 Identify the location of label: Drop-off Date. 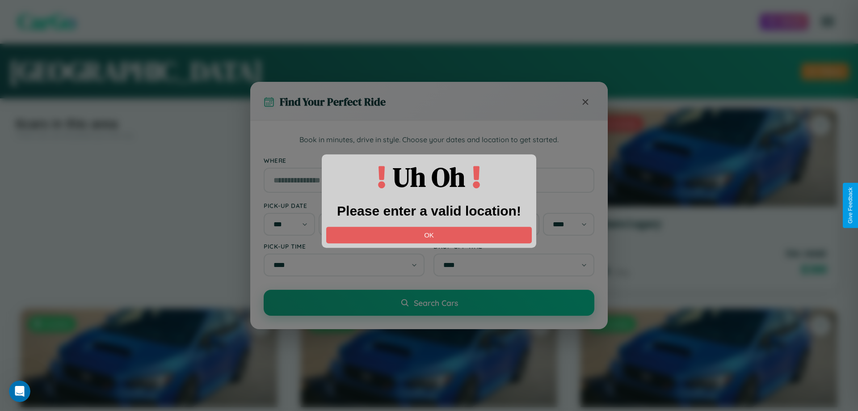
(514, 205).